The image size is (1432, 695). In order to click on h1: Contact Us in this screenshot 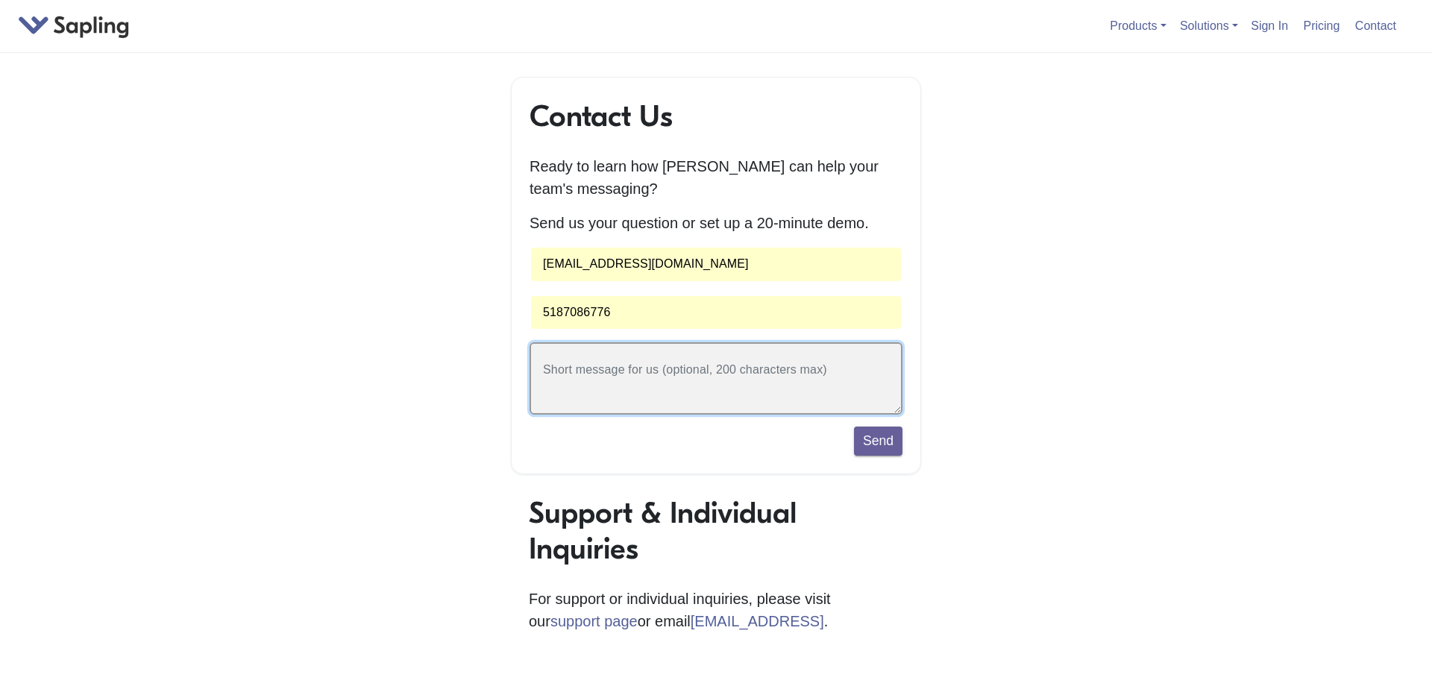, I will do `click(716, 116)`.